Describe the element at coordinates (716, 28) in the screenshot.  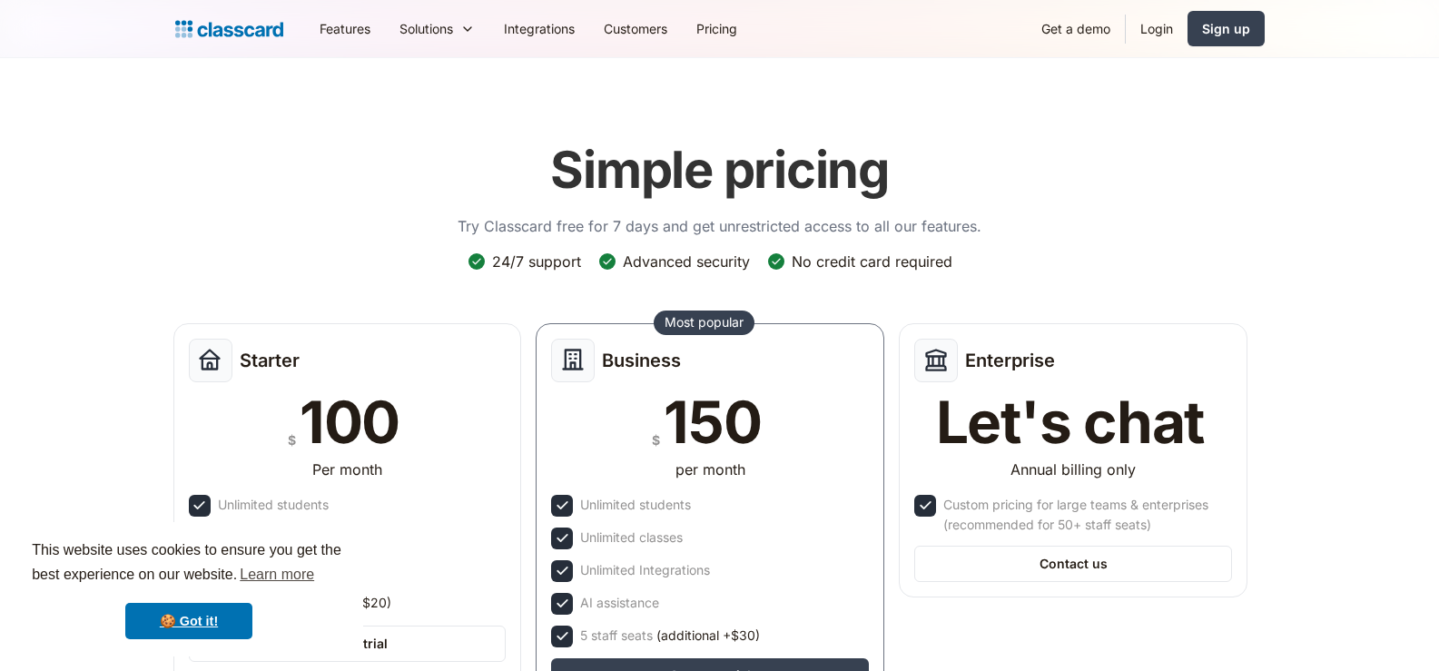
I see `a: Pricing` at that location.